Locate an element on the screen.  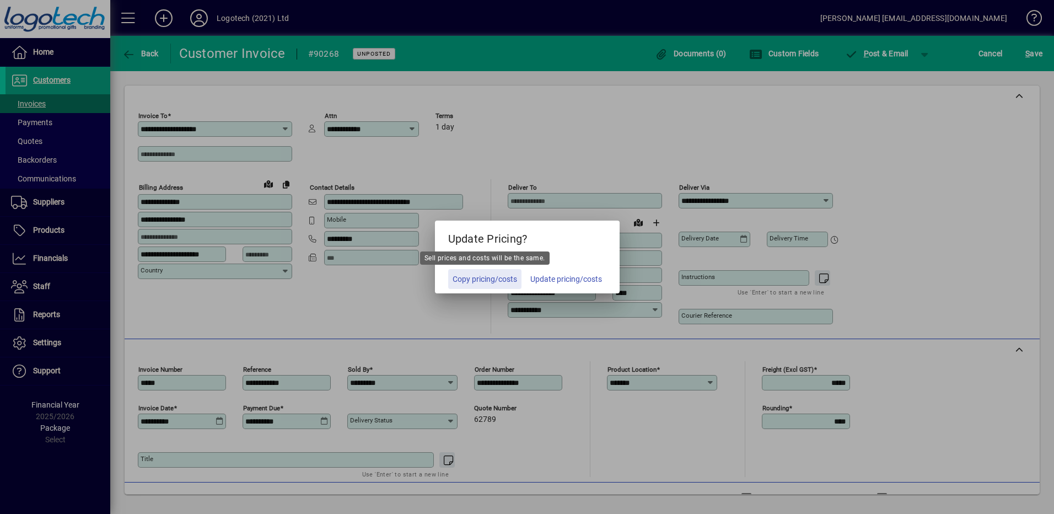
span: Update pricing/costs is located at coordinates (566, 279).